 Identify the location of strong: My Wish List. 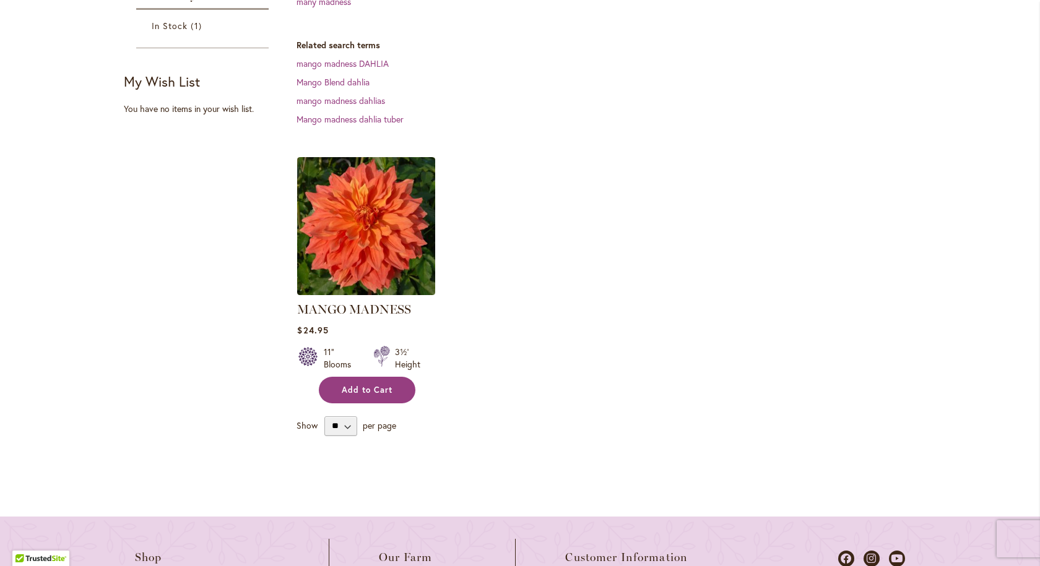
(161, 81).